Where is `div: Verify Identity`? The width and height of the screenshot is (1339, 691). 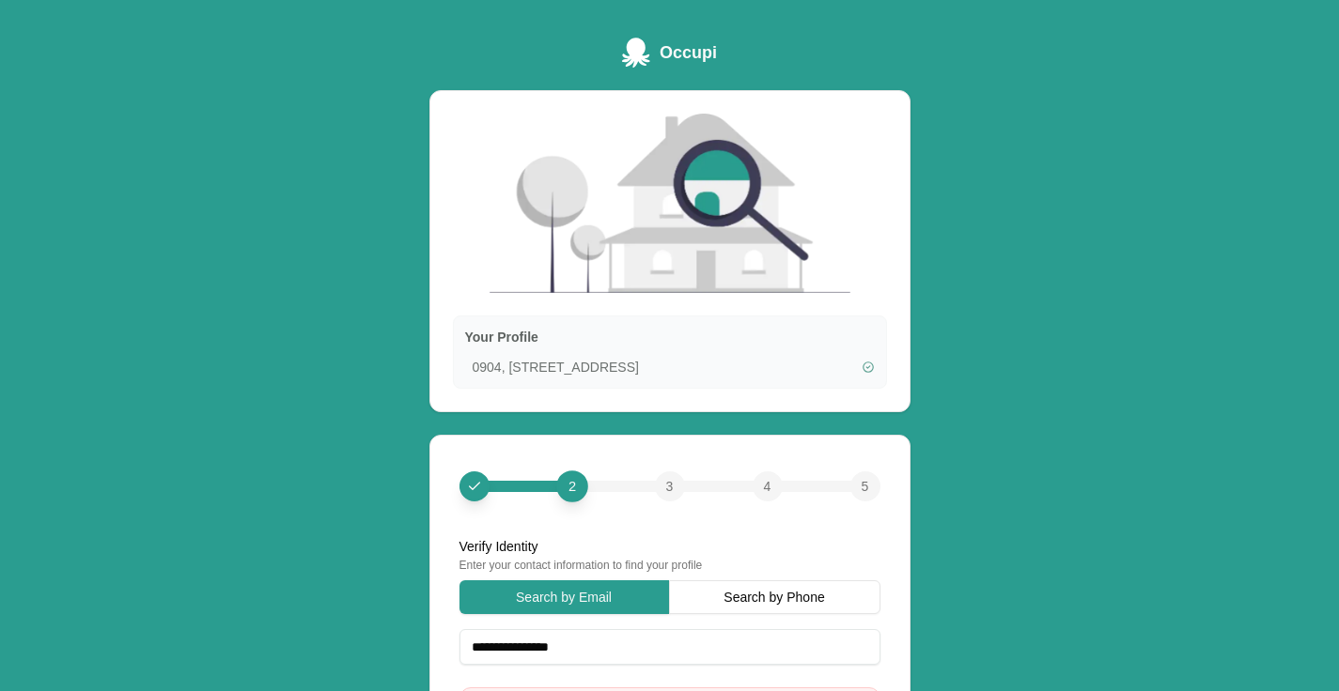 div: Verify Identity is located at coordinates (670, 547).